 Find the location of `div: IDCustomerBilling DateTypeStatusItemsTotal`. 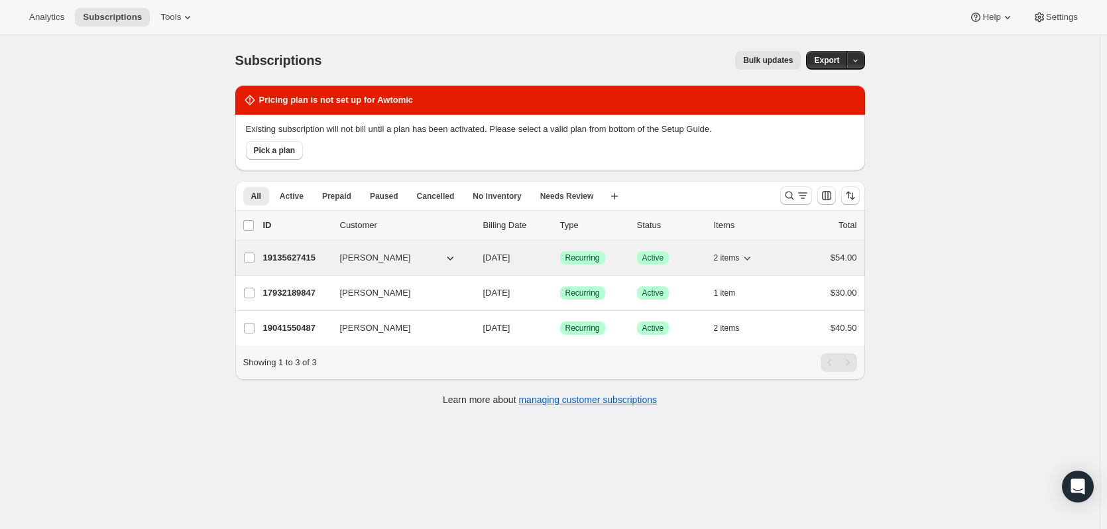

div: IDCustomerBilling DateTypeStatusItemsTotal is located at coordinates (560, 225).